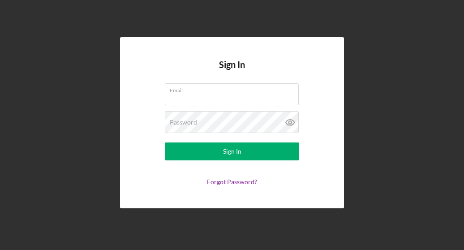 The image size is (464, 250). I want to click on label: Password, so click(183, 122).